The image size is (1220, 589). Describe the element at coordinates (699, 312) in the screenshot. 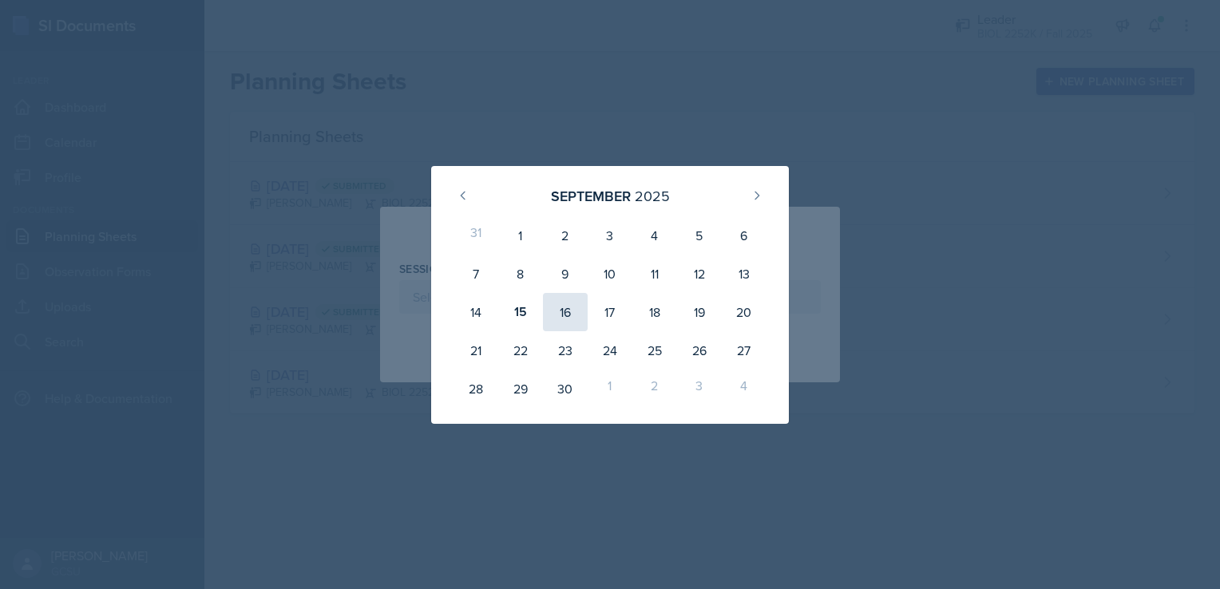

I see `div: 19` at that location.